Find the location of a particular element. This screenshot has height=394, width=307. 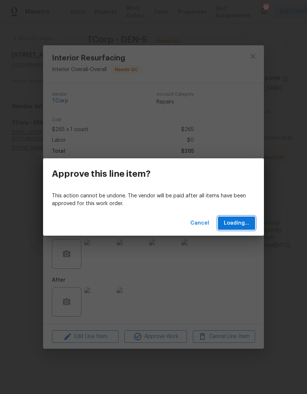

span: Cancel is located at coordinates (199, 223).